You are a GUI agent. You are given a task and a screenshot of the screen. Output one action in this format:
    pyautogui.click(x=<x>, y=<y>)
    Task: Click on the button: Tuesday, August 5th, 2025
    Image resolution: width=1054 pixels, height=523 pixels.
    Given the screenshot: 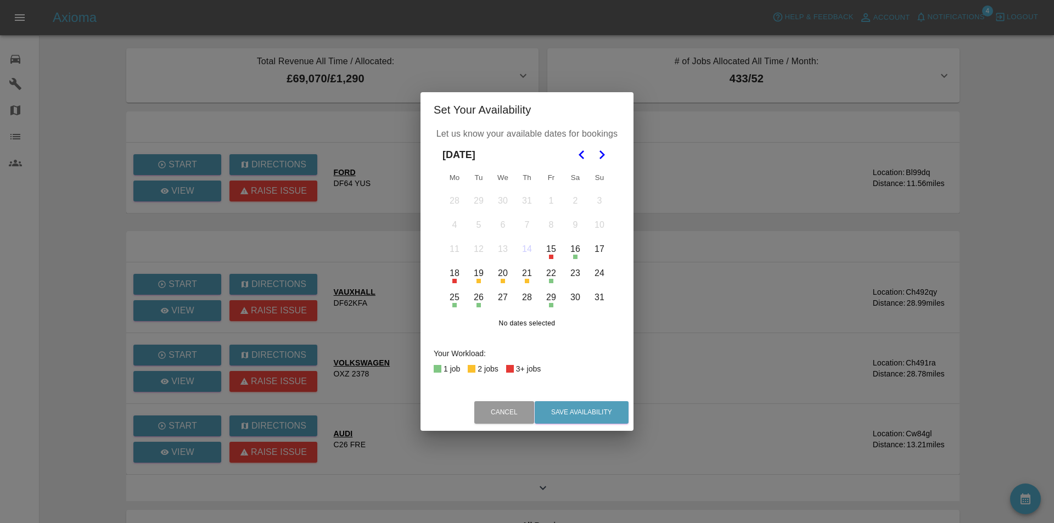 What is the action you would take?
    pyautogui.click(x=479, y=225)
    